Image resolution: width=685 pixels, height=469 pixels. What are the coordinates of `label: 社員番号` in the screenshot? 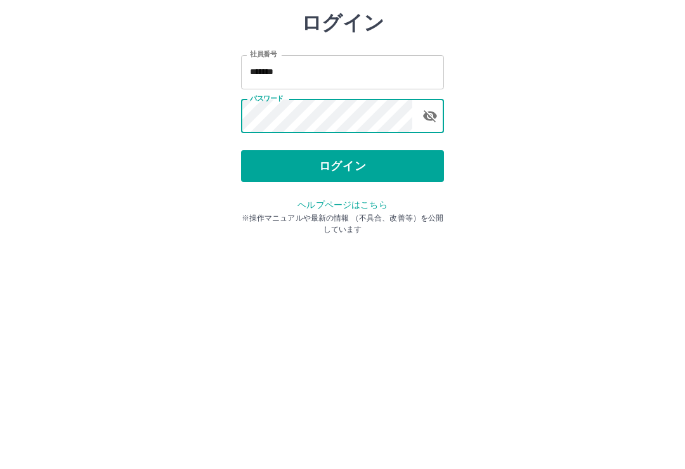 It's located at (263, 123).